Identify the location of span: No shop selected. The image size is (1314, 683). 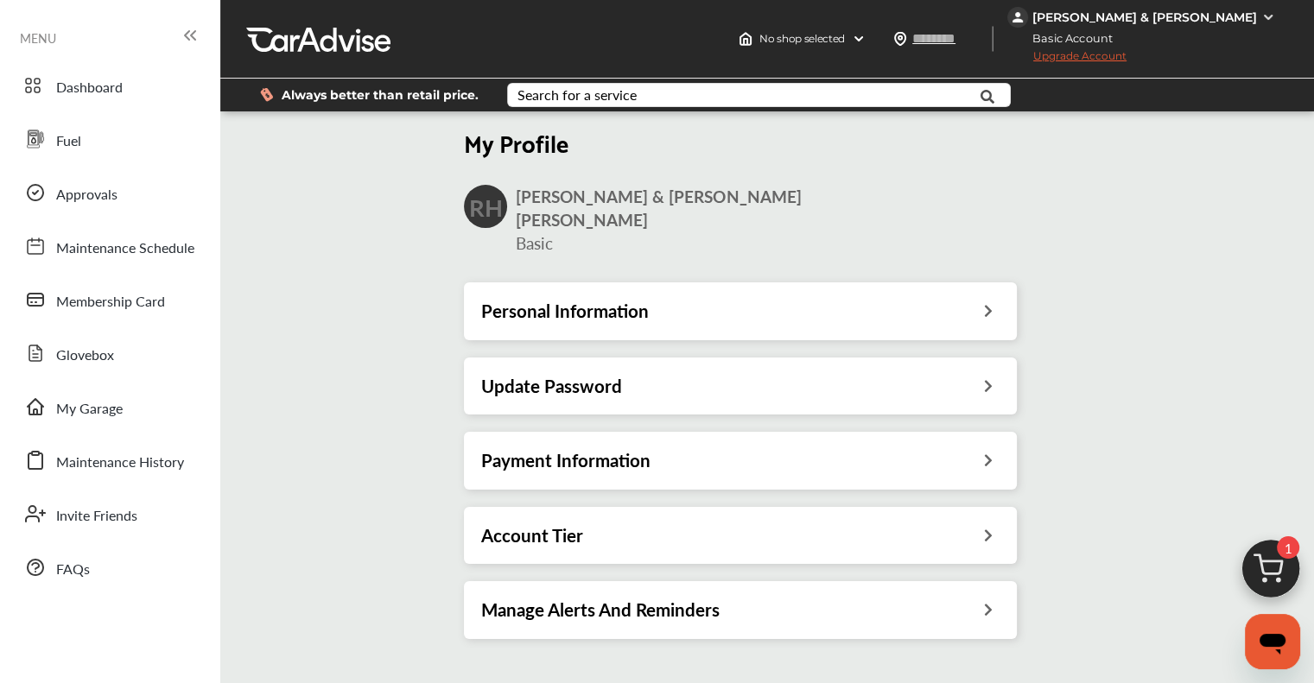
(801, 39).